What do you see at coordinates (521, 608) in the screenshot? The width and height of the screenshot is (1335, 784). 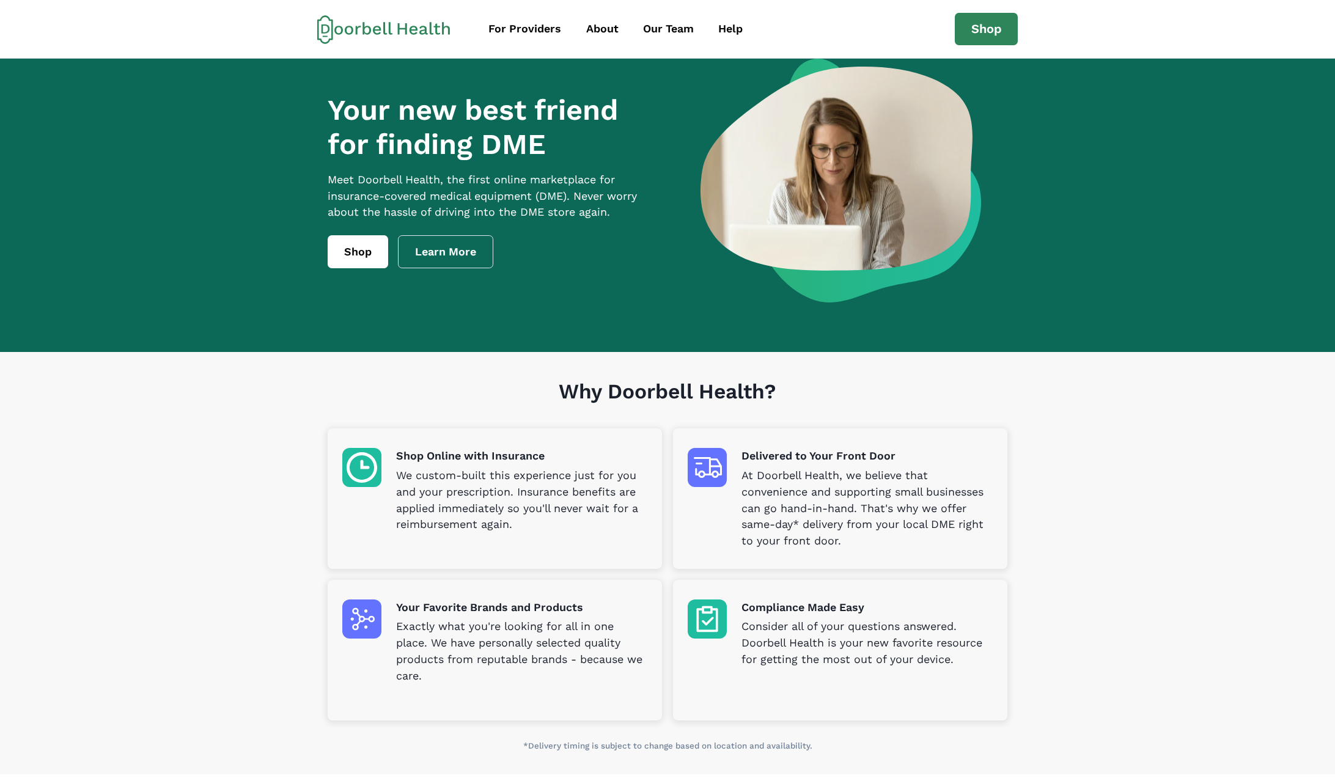 I see `p: Your Favorite Brands and Products` at bounding box center [521, 608].